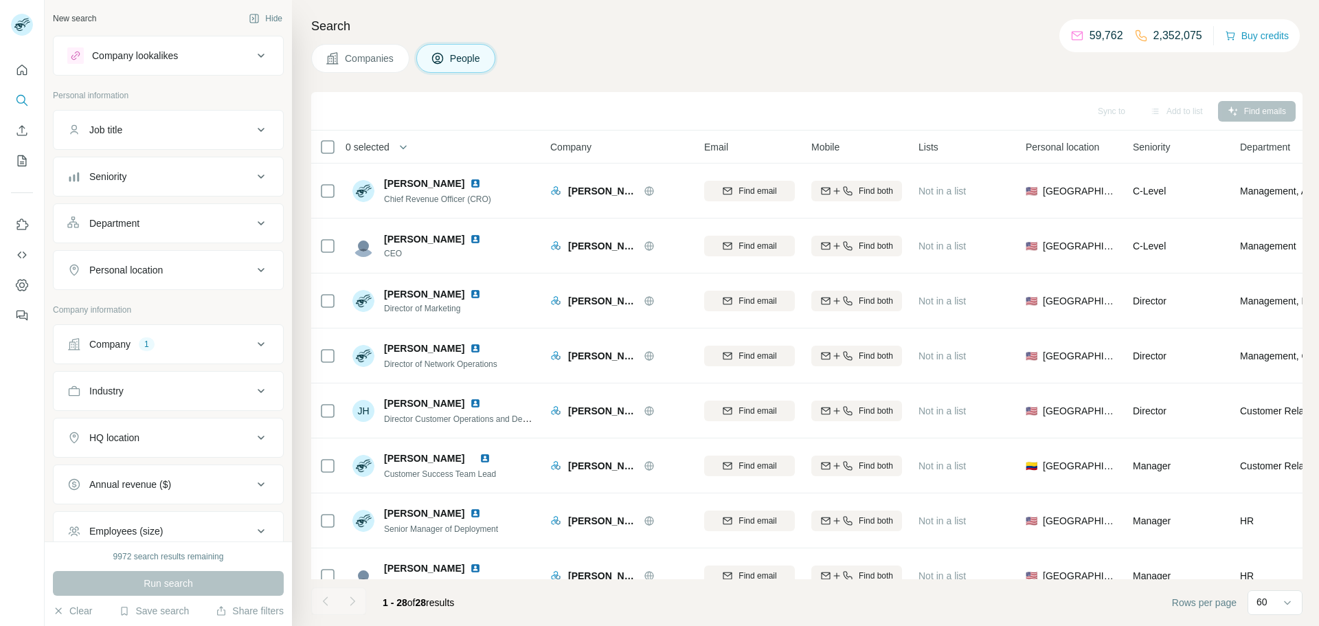  Describe the element at coordinates (168, 438) in the screenshot. I see `button: HQ location` at that location.